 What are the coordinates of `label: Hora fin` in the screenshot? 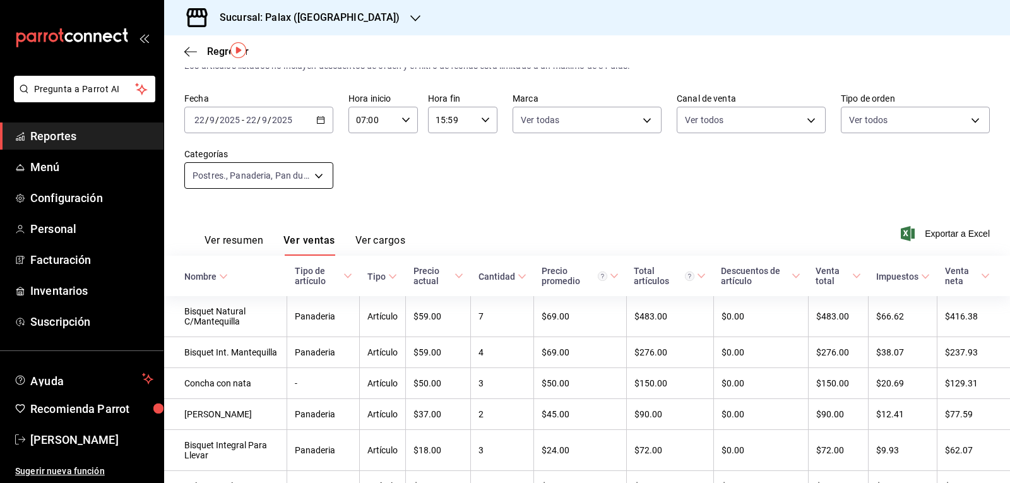 It's located at (463, 98).